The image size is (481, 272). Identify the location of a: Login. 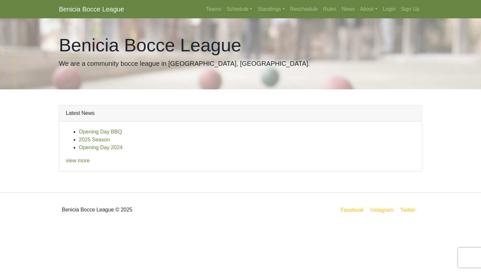
(389, 9).